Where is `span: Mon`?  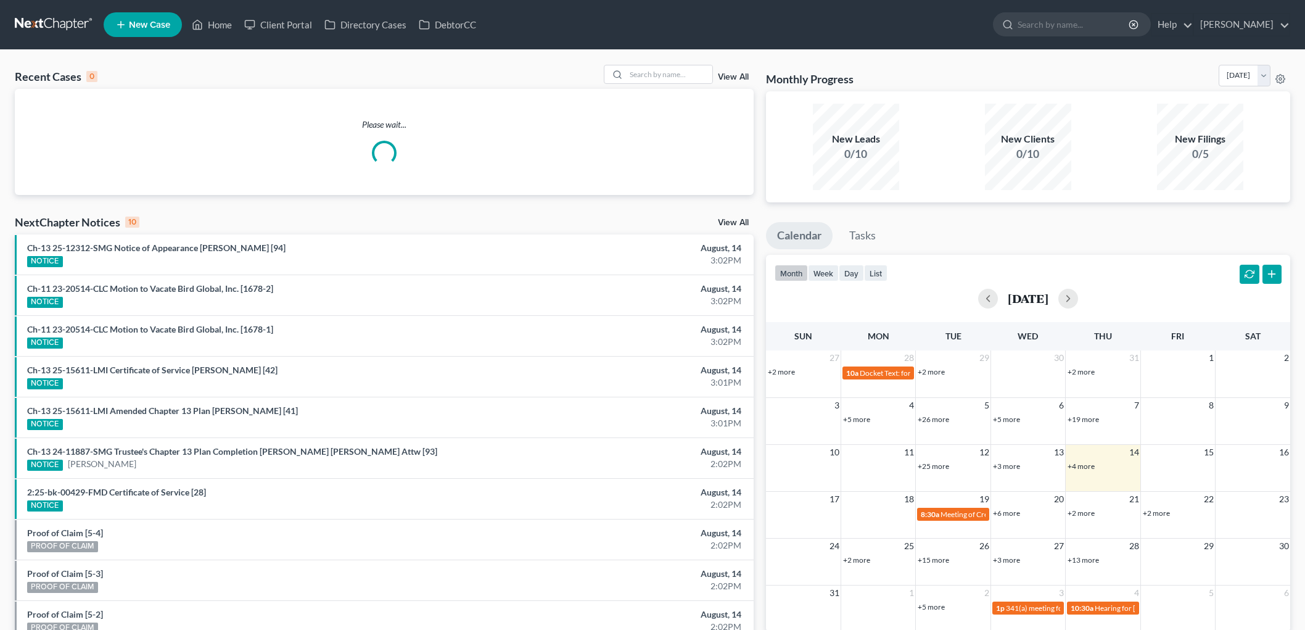
span: Mon is located at coordinates (878, 335).